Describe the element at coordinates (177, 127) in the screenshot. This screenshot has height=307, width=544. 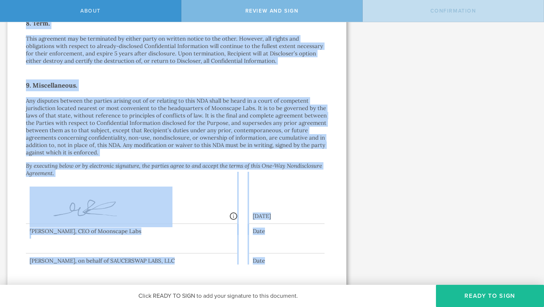
I see `p: Any disputes between the parties arising out of or relating to this NDA shall be heard in a court...` at that location.